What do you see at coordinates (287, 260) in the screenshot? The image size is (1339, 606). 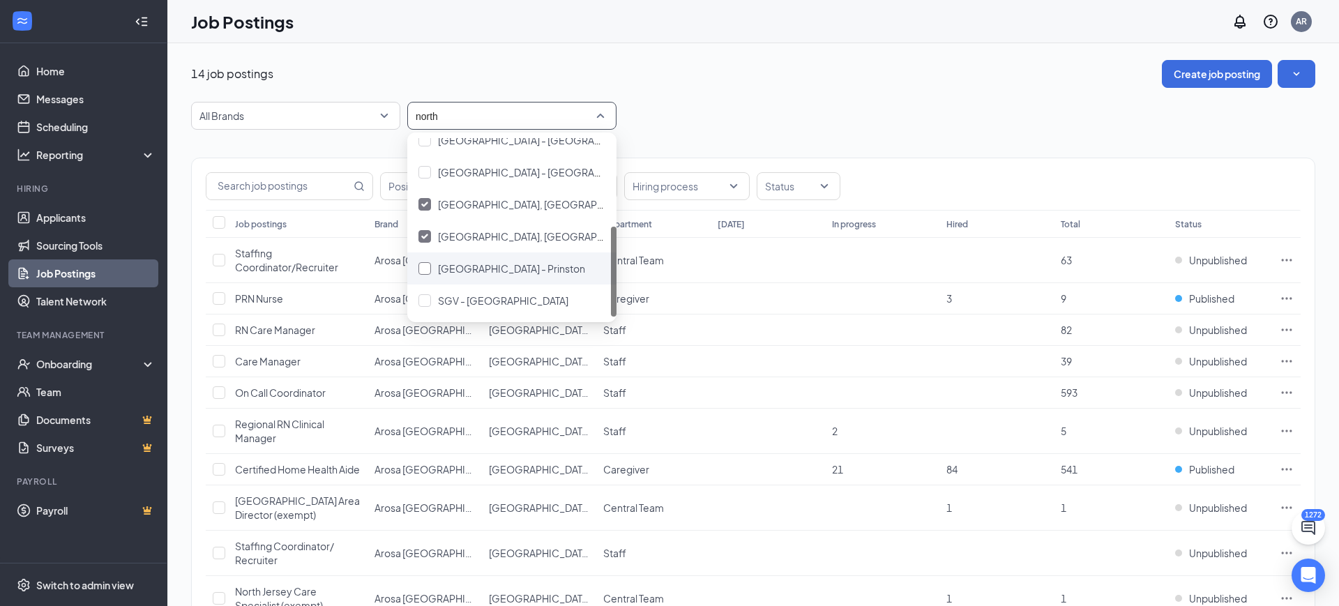 I see `span: Staffing Coordinator/Recruiter` at bounding box center [287, 260].